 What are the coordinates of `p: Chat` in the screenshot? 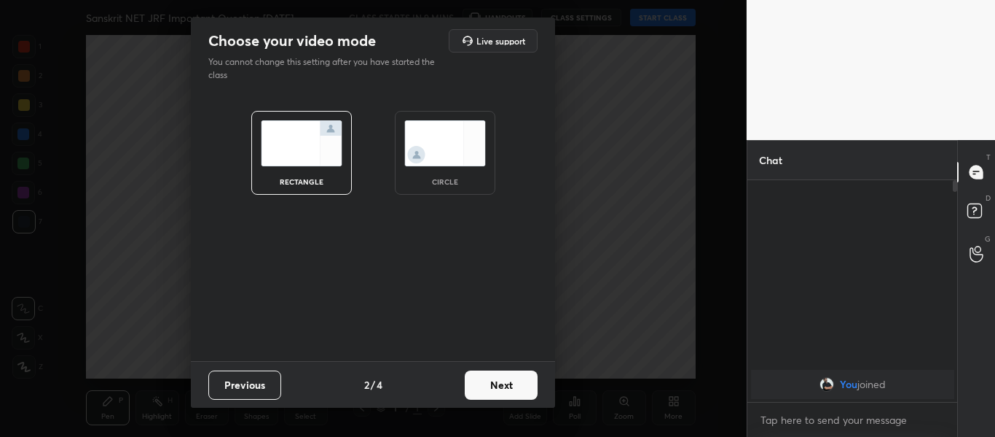 It's located at (771, 160).